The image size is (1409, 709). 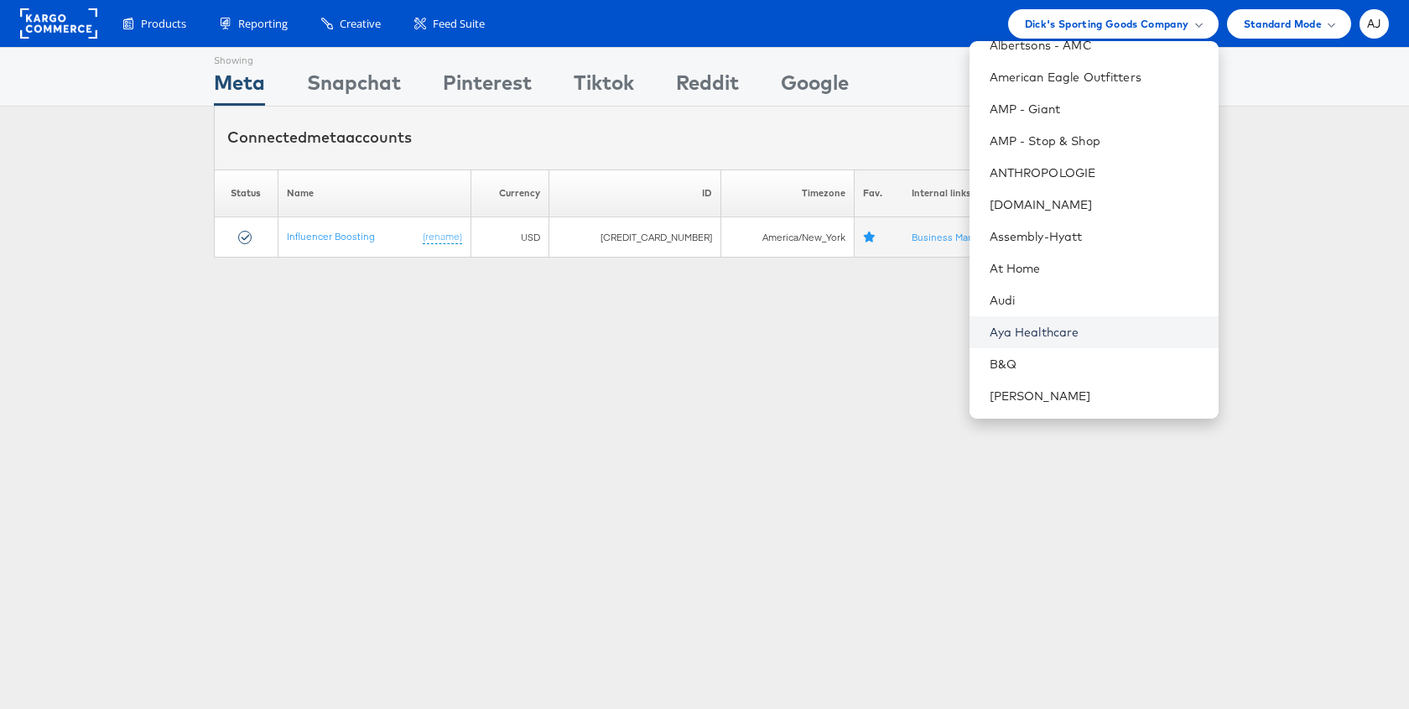 I want to click on th: Name, so click(x=374, y=193).